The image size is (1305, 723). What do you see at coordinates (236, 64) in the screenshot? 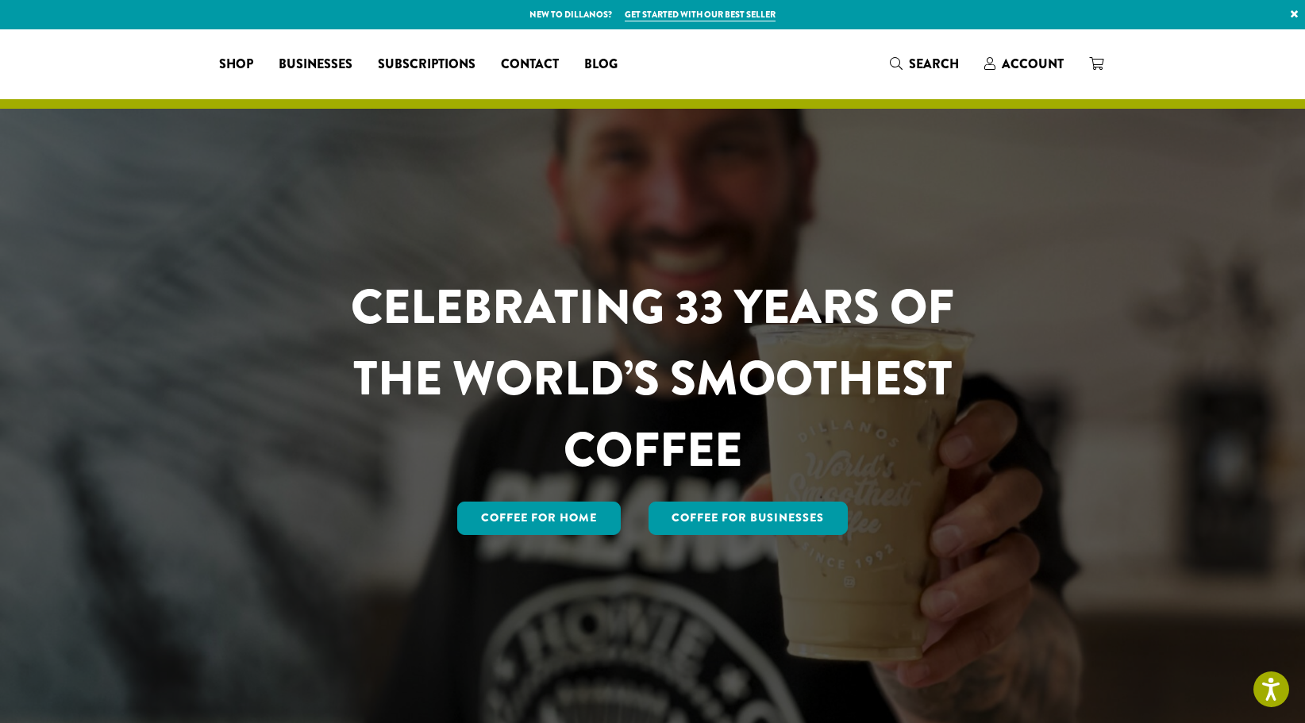
I see `span: Shop` at bounding box center [236, 64].